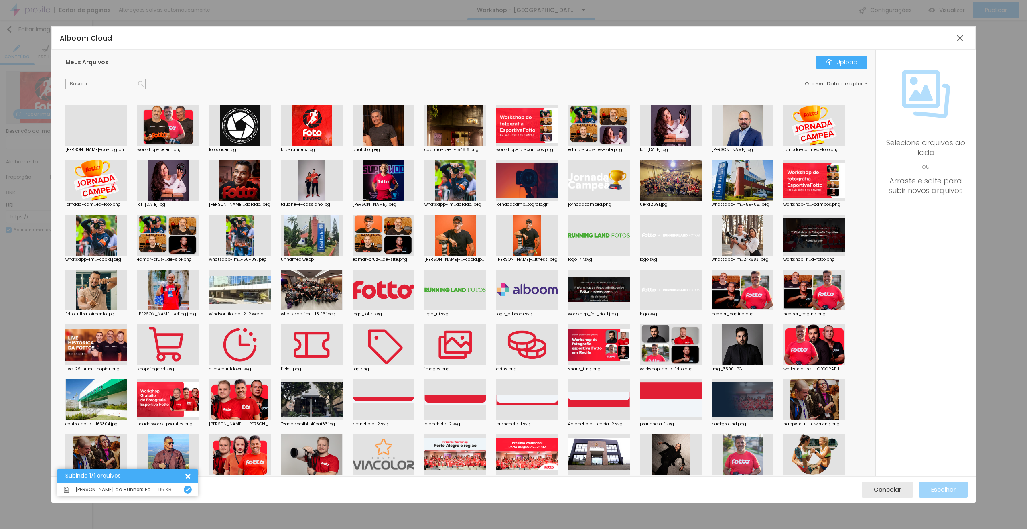  I want to click on div: Subindo 1/1 arquivos, so click(124, 475).